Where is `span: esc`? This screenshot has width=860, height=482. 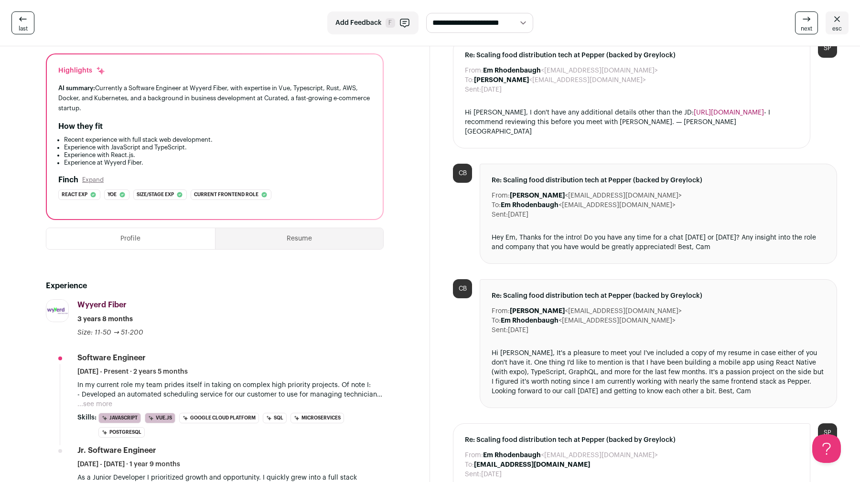 span: esc is located at coordinates (837, 29).